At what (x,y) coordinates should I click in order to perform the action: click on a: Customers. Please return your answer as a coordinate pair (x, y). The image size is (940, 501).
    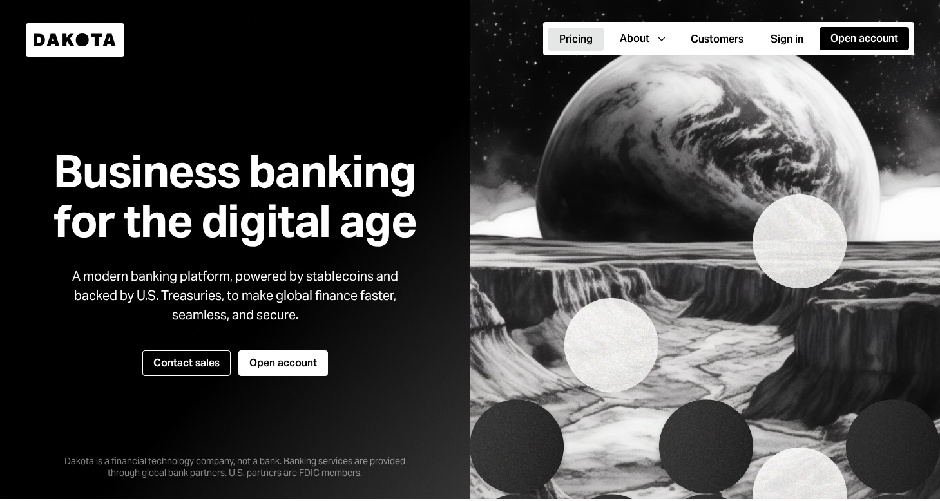
    Looking at the image, I should click on (717, 39).